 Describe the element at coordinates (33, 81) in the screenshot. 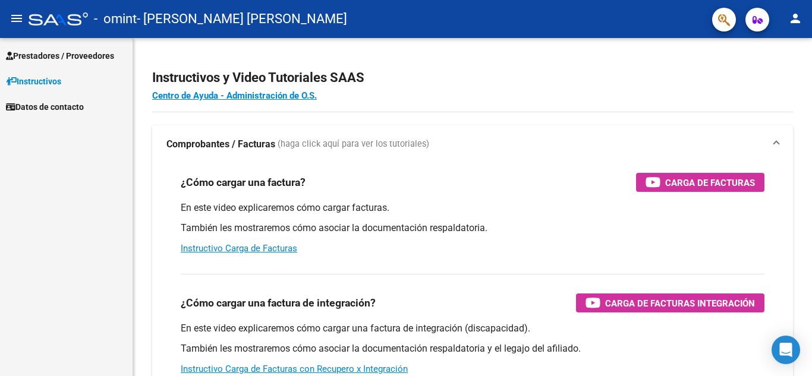

I see `span: Instructivos` at that location.